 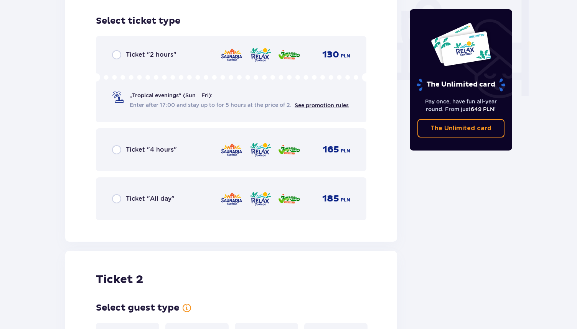 What do you see at coordinates (119, 280) in the screenshot?
I see `h2: Ticket 2` at bounding box center [119, 280].